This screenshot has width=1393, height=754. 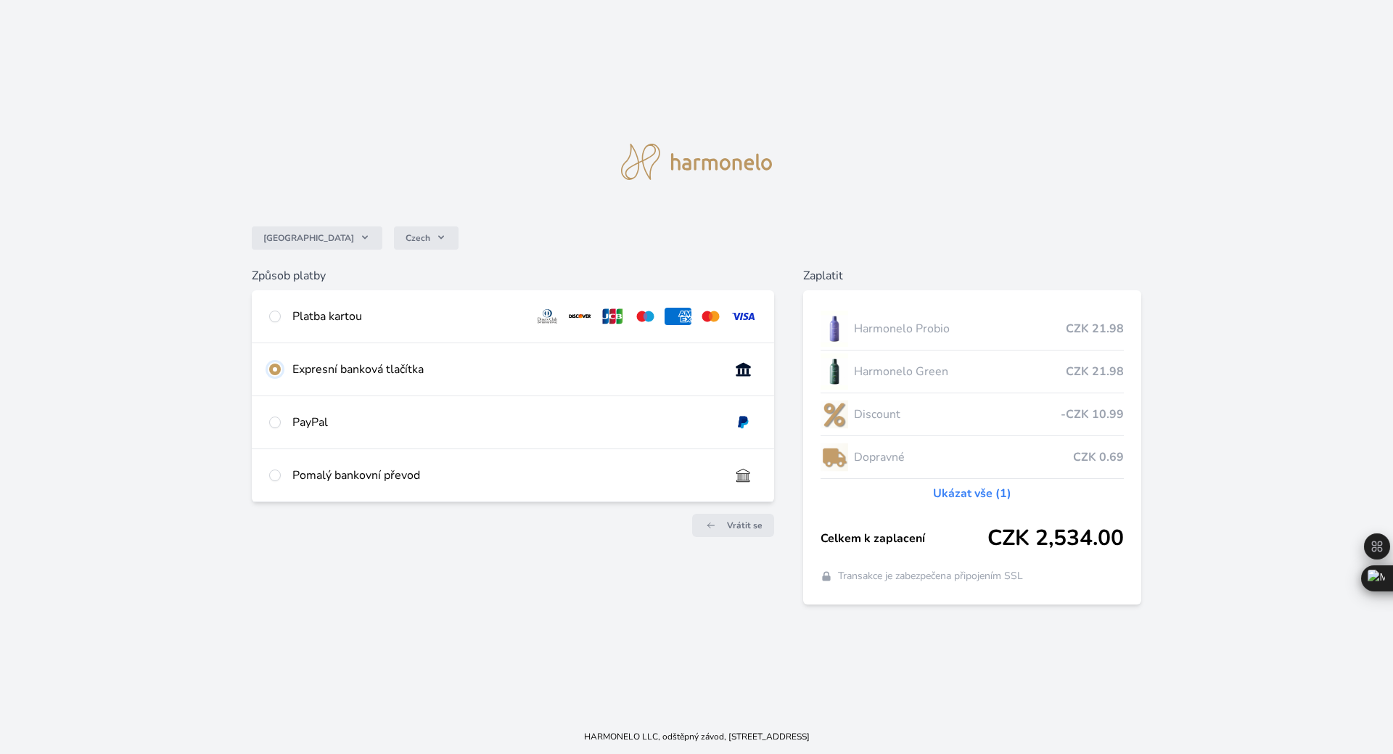 What do you see at coordinates (960, 329) in the screenshot?
I see `span: Harmonelo Probio` at bounding box center [960, 329].